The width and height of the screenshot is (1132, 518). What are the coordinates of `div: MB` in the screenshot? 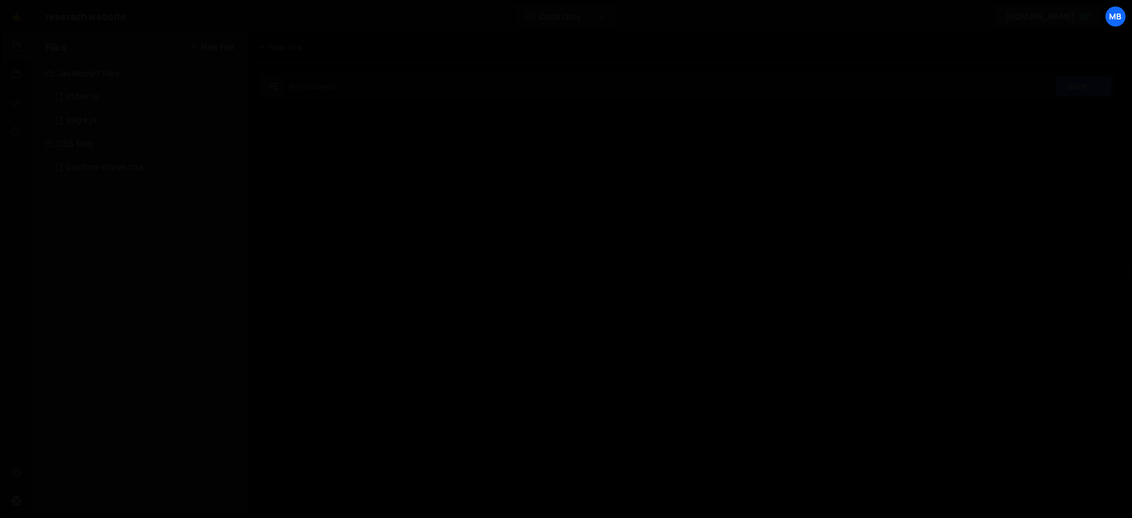 It's located at (1115, 17).